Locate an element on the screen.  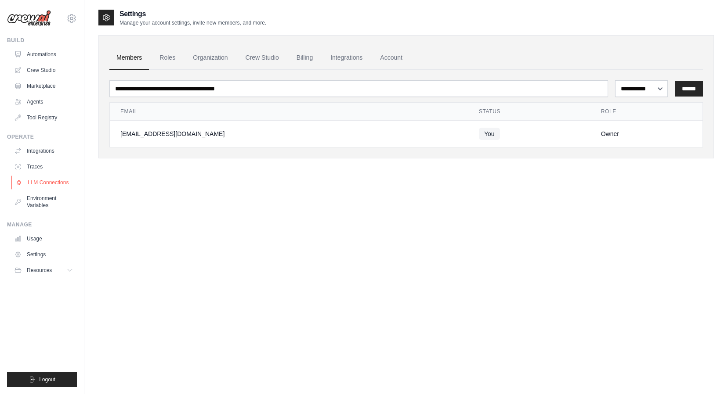
a: Marketplace is located at coordinates (43, 86).